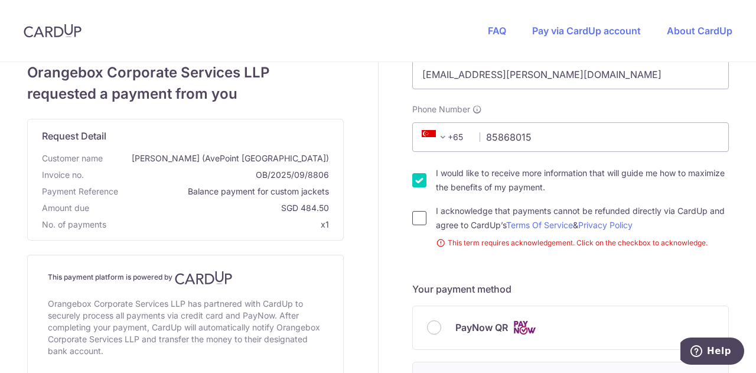 This screenshot has width=756, height=373. I want to click on label: I acknowledge that payments cannot be refunded directly via CardUp and agree to CardUp’s &, so click(583, 218).